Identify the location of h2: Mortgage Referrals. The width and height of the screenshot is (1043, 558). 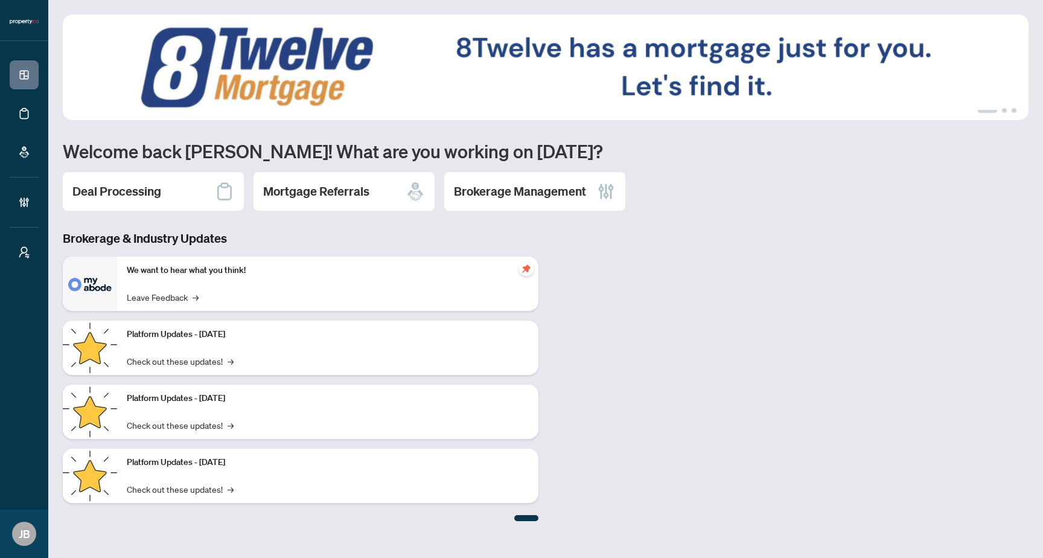
(316, 191).